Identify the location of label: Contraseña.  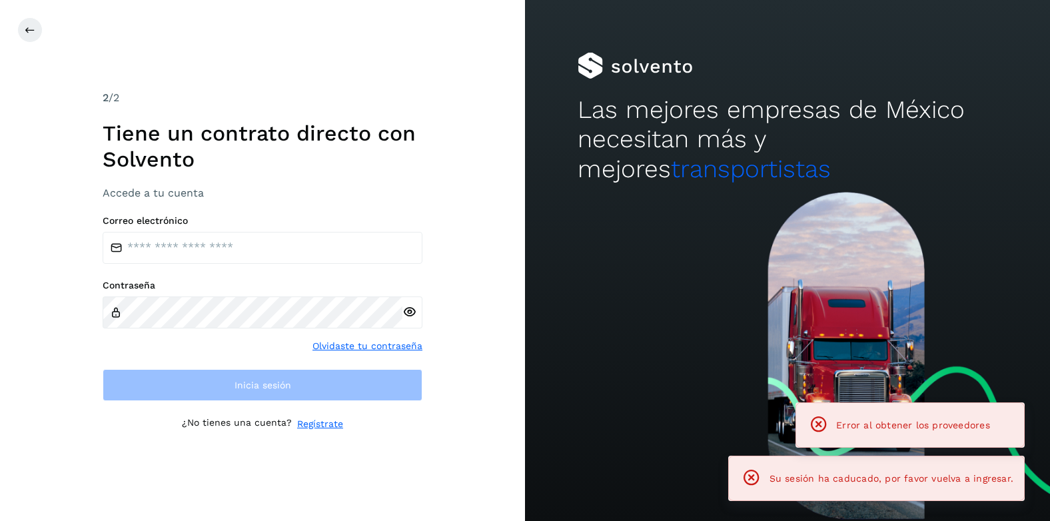
(263, 285).